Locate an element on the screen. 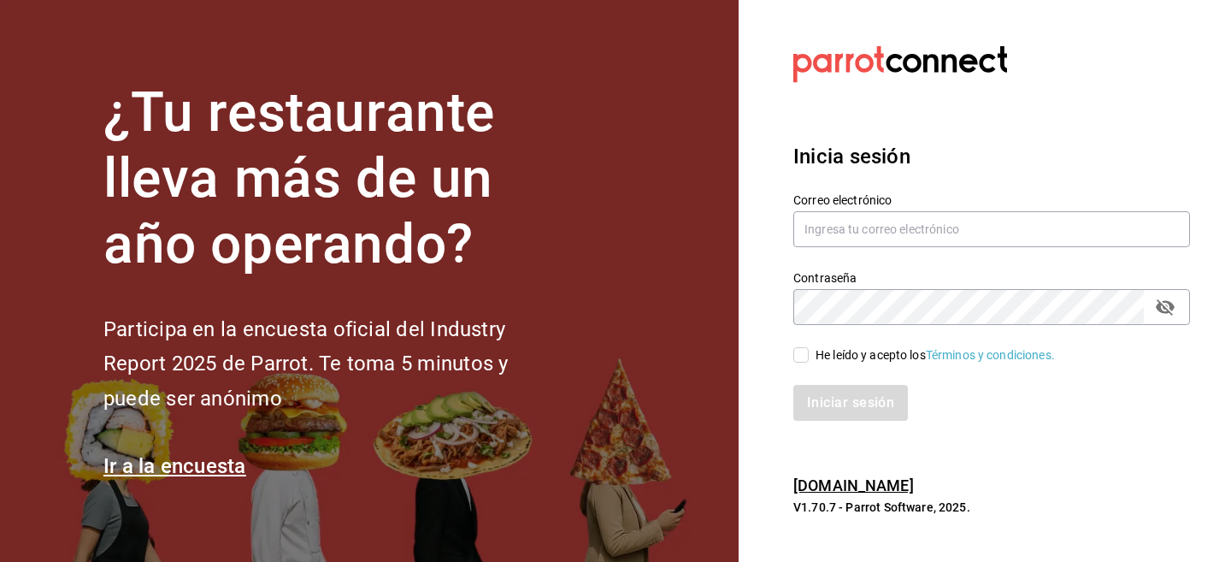 This screenshot has width=1231, height=562. button: passwordField is located at coordinates (1166, 307).